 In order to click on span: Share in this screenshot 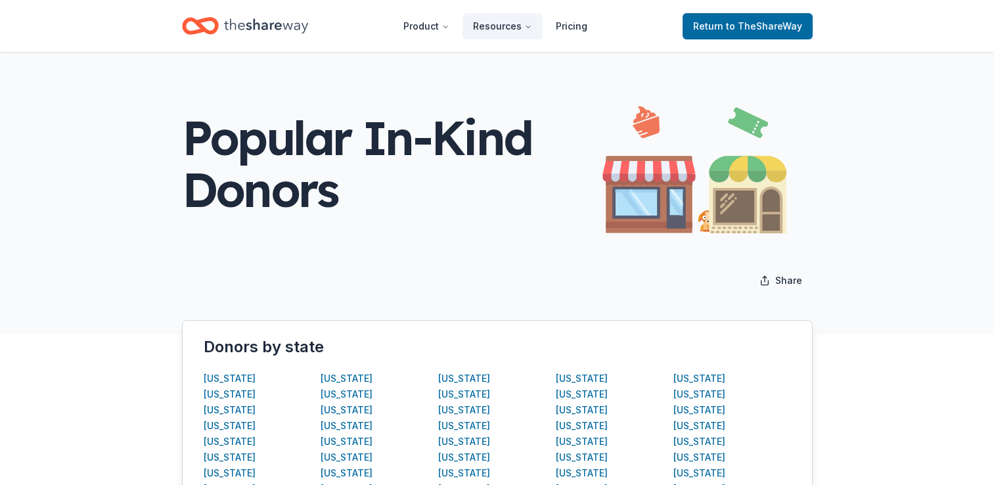, I will do `click(789, 281)`.